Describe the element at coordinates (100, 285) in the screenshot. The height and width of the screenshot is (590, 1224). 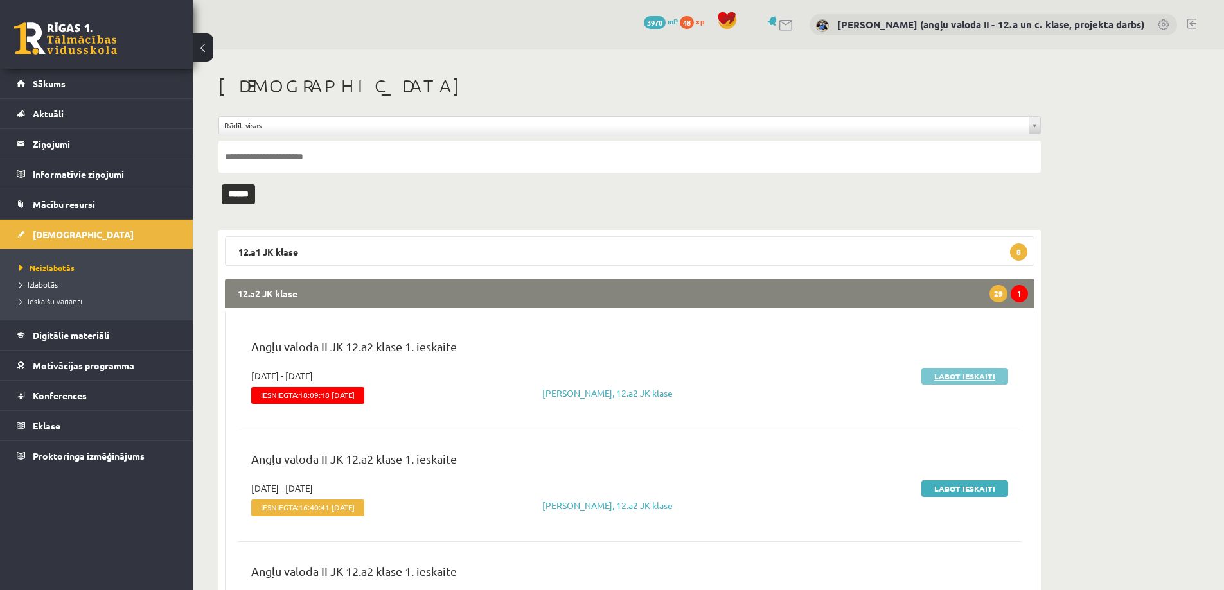
I see `a: Izlabotās` at that location.